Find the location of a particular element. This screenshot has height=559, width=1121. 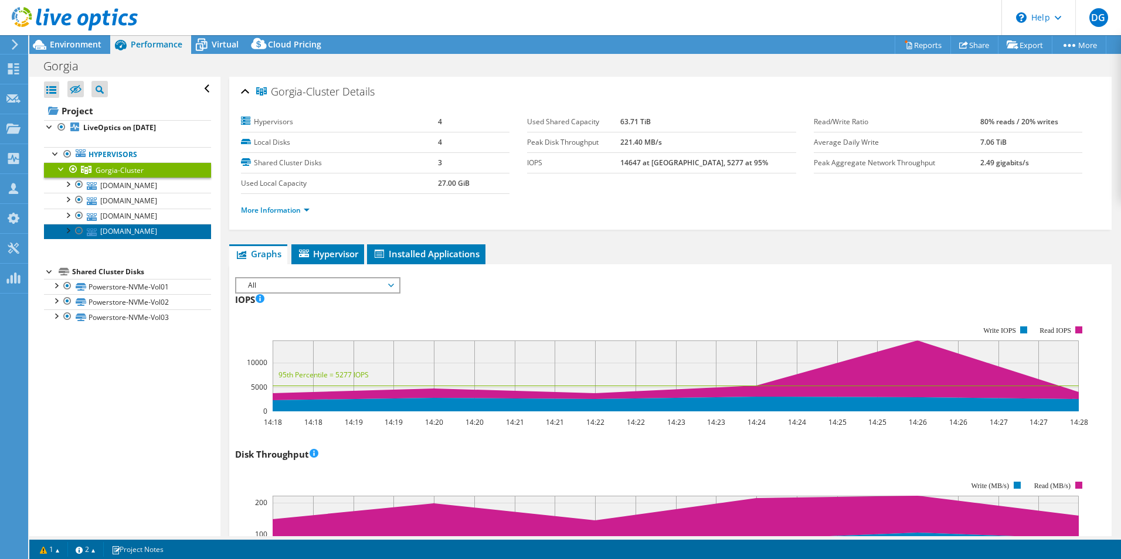

text: 0 is located at coordinates (265, 411).